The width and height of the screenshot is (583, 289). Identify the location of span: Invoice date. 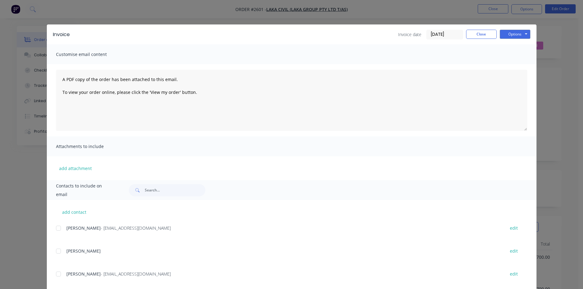
(410, 34).